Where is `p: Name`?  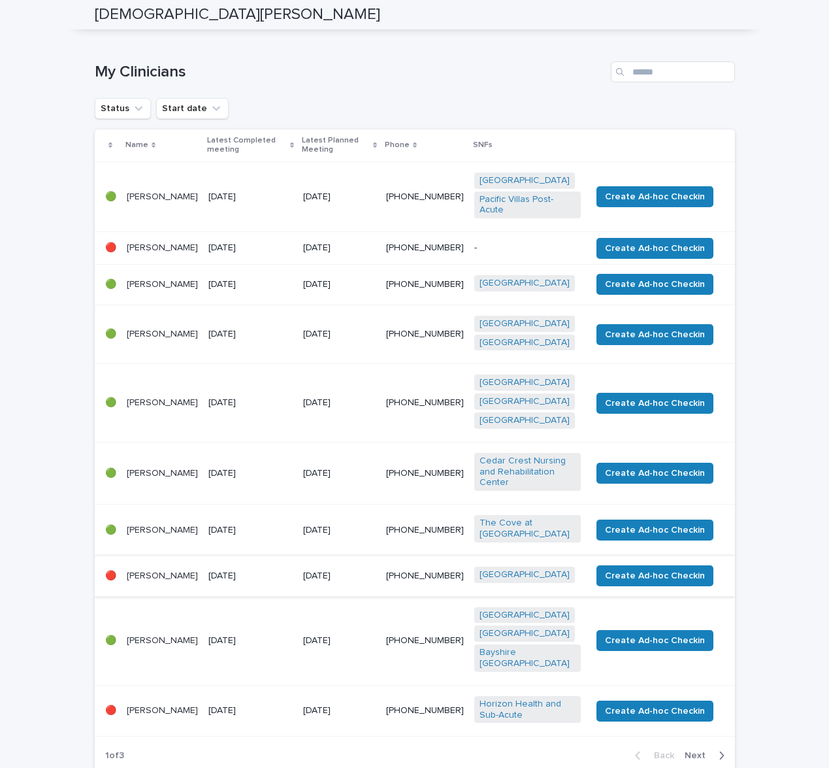 p: Name is located at coordinates (137, 145).